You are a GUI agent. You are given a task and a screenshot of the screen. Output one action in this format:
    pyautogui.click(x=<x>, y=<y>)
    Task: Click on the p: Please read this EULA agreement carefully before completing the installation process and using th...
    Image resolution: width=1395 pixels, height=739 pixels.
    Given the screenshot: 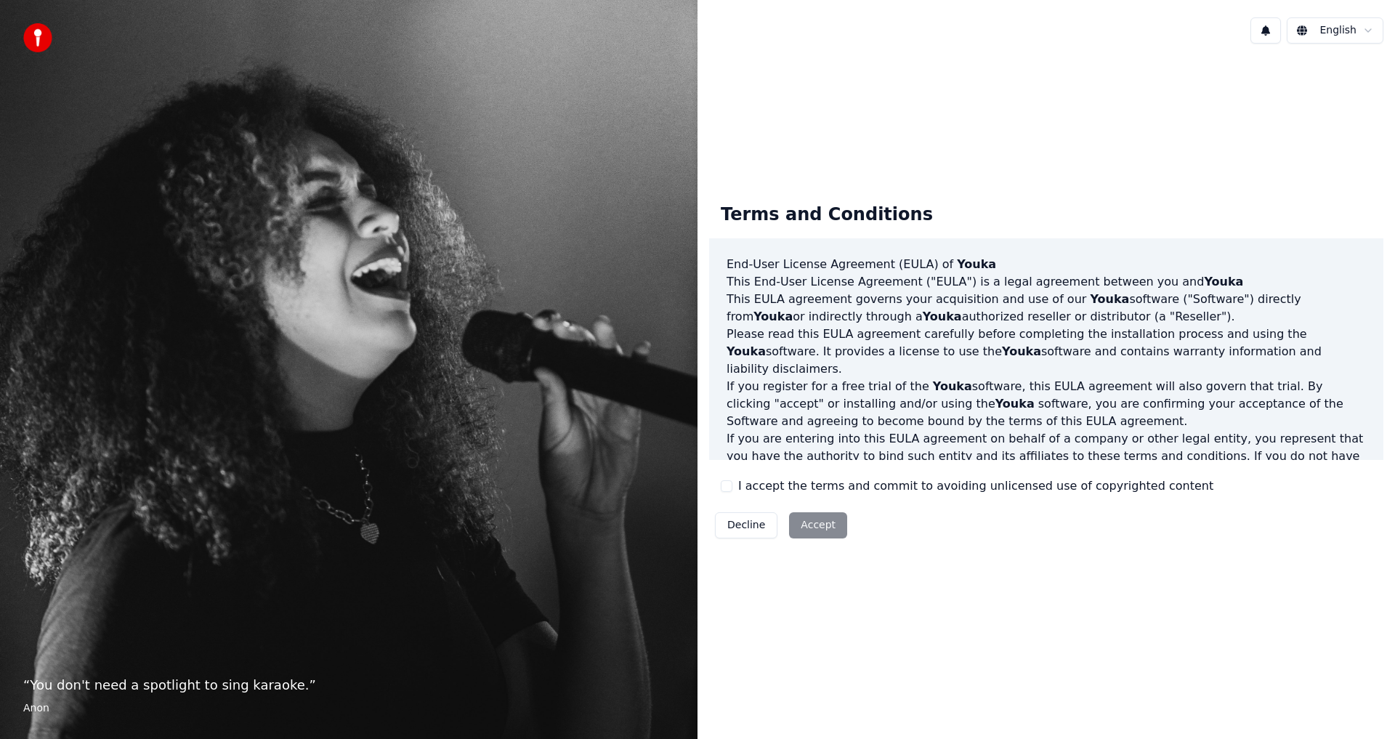 What is the action you would take?
    pyautogui.click(x=1047, y=352)
    